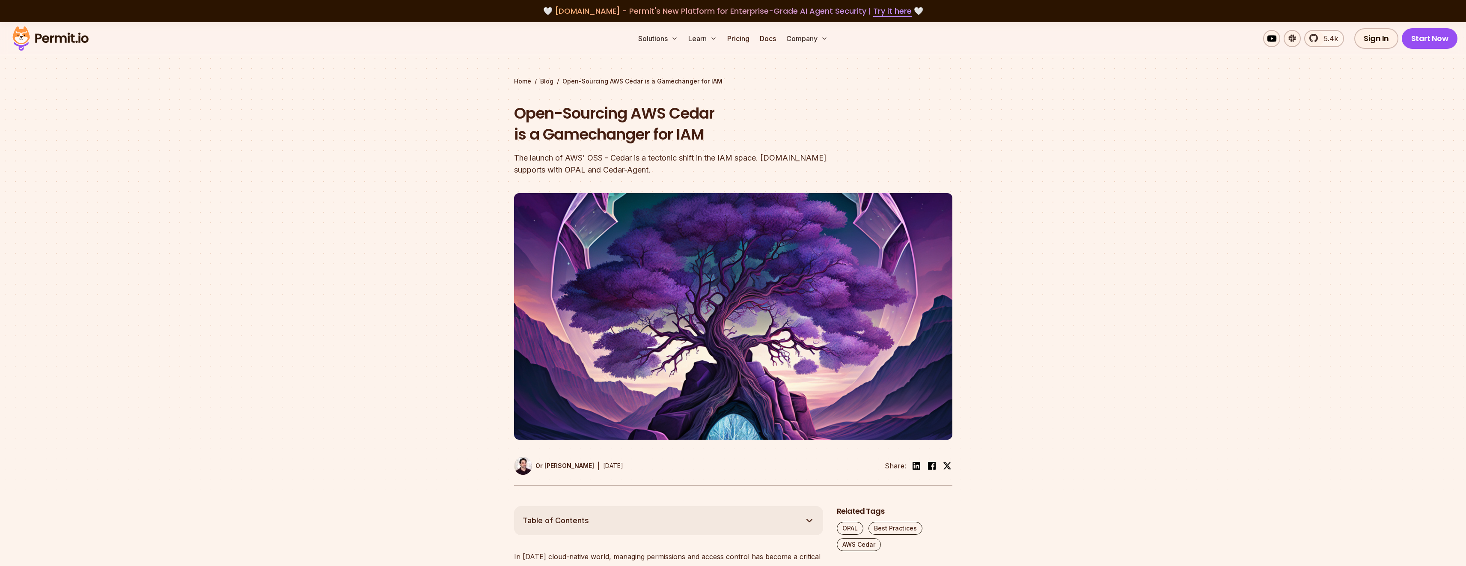 This screenshot has width=1466, height=566. I want to click on h2: Related Tags, so click(895, 511).